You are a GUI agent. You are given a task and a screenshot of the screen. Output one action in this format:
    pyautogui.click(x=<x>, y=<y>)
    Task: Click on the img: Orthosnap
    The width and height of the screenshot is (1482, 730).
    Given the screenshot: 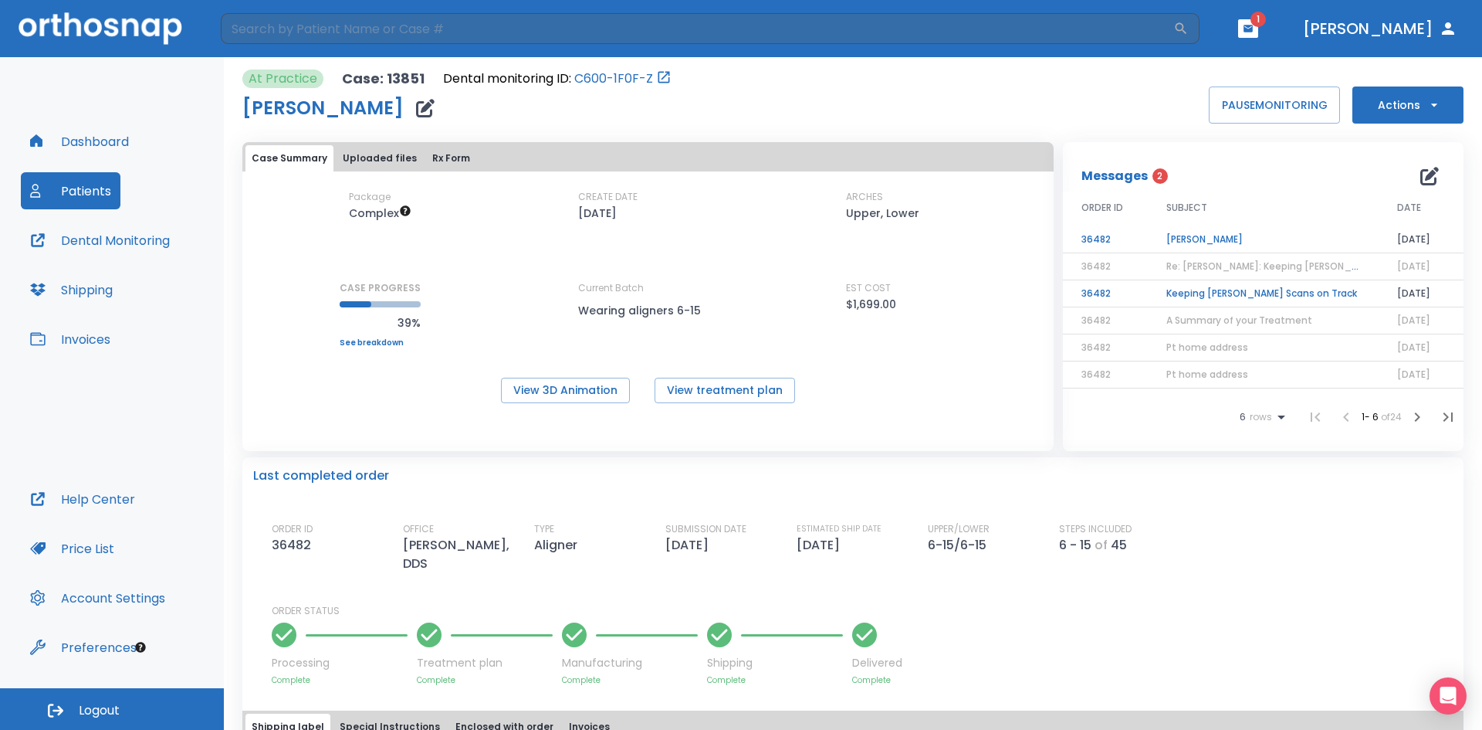 What is the action you would take?
    pyautogui.click(x=100, y=28)
    